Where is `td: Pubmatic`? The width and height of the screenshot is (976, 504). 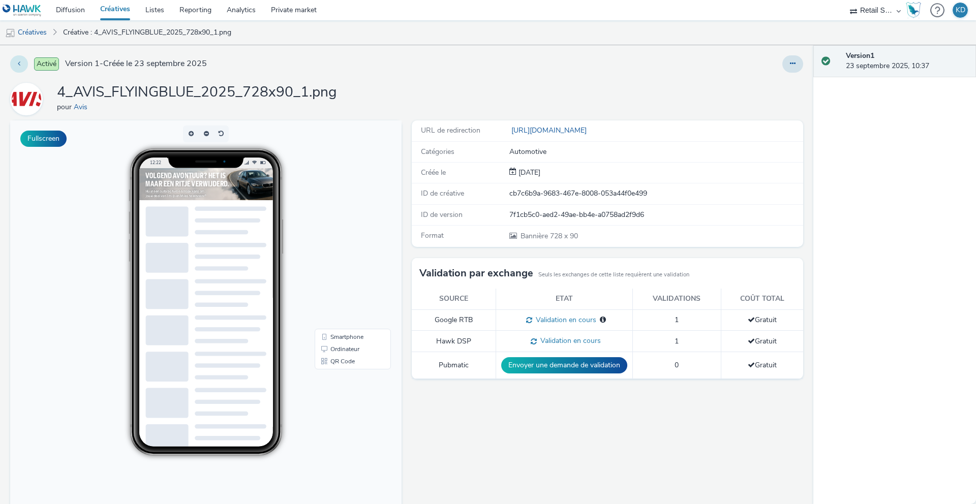
td: Pubmatic is located at coordinates (453, 365).